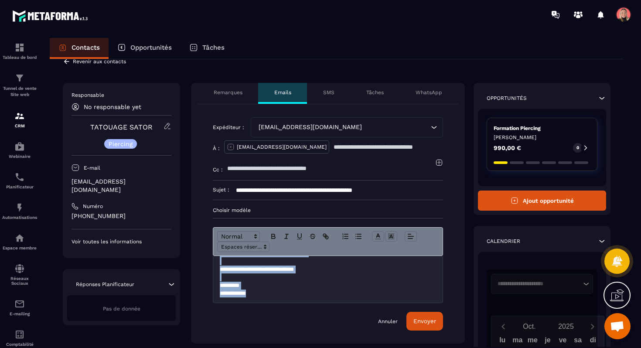 Image resolution: width=641 pixels, height=348 pixels. I want to click on input: Search for option, so click(396, 127).